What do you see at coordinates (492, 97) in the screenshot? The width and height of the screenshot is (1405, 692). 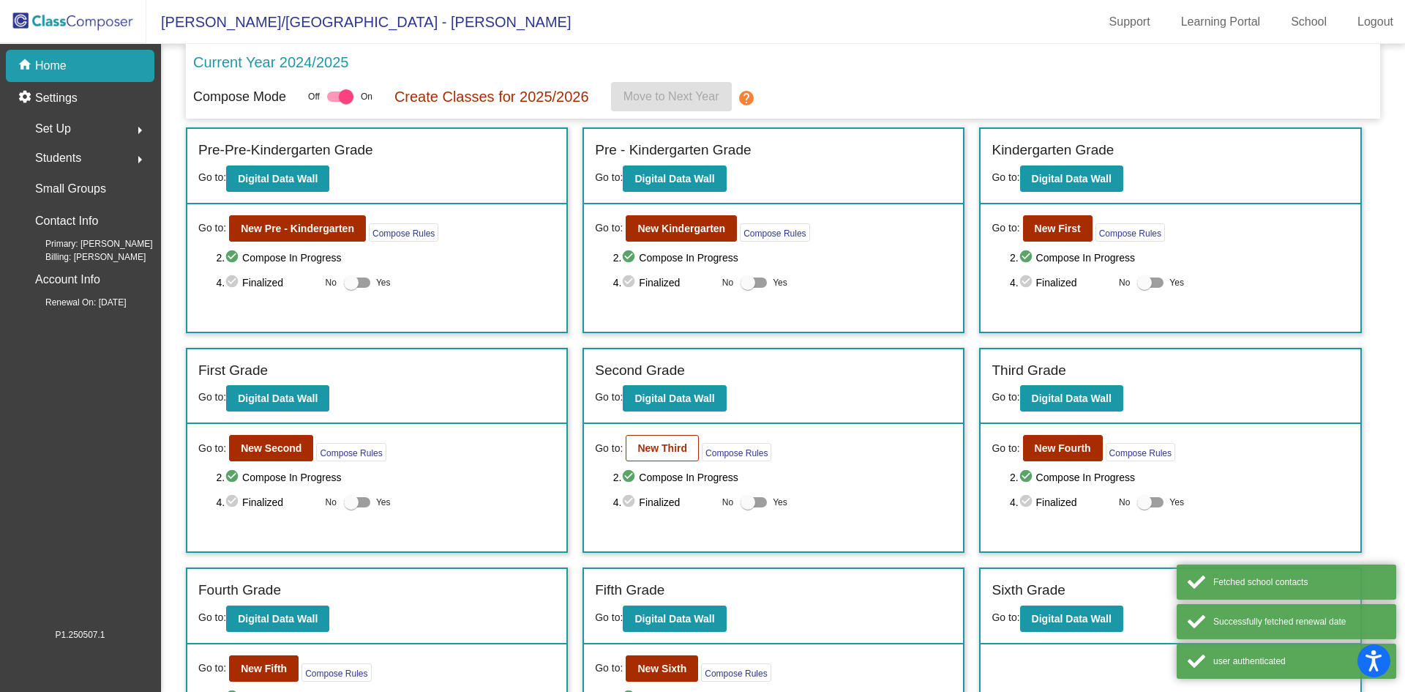 I see `p: Create Classes for 2025/2026` at bounding box center [492, 97].